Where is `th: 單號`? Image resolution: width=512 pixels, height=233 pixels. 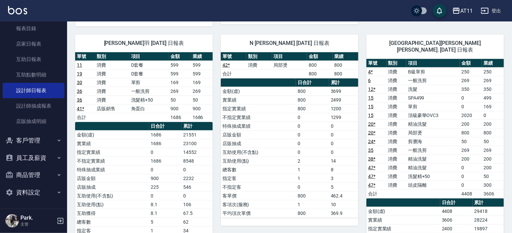
th: 單號 is located at coordinates (85, 57).